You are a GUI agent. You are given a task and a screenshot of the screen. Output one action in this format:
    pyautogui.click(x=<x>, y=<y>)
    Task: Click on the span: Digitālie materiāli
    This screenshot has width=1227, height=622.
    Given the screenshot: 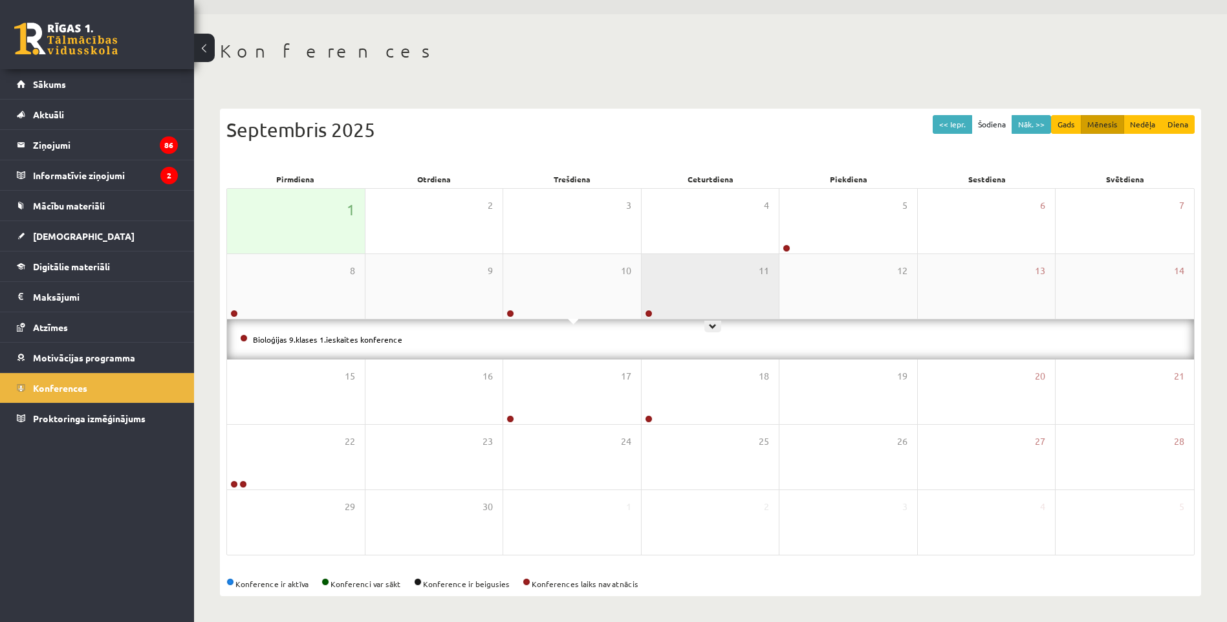 What is the action you would take?
    pyautogui.click(x=71, y=266)
    